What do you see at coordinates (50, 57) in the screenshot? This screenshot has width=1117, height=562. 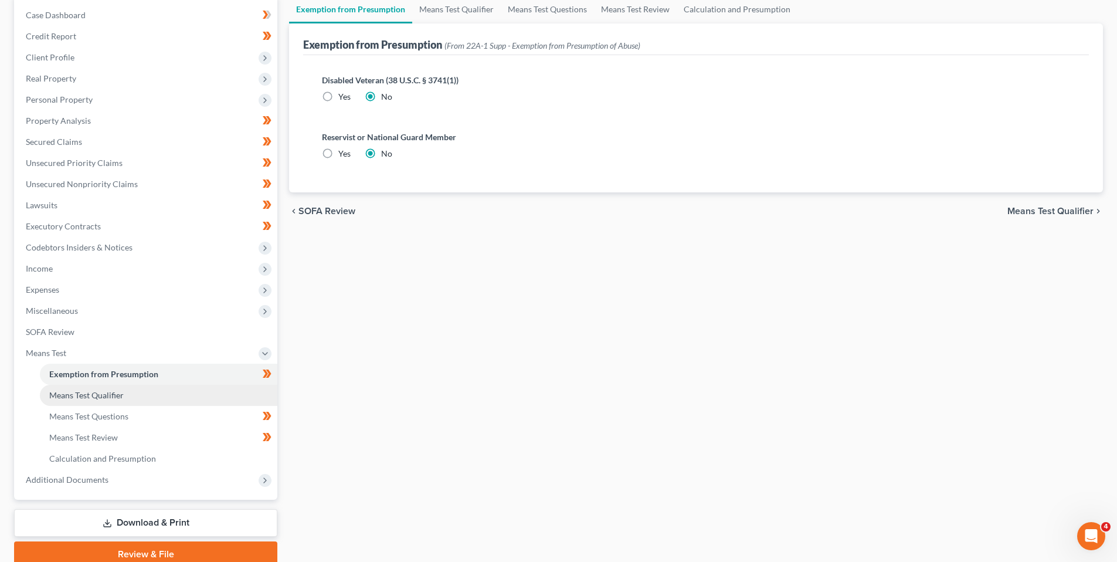 I see `span: Client Profile` at bounding box center [50, 57].